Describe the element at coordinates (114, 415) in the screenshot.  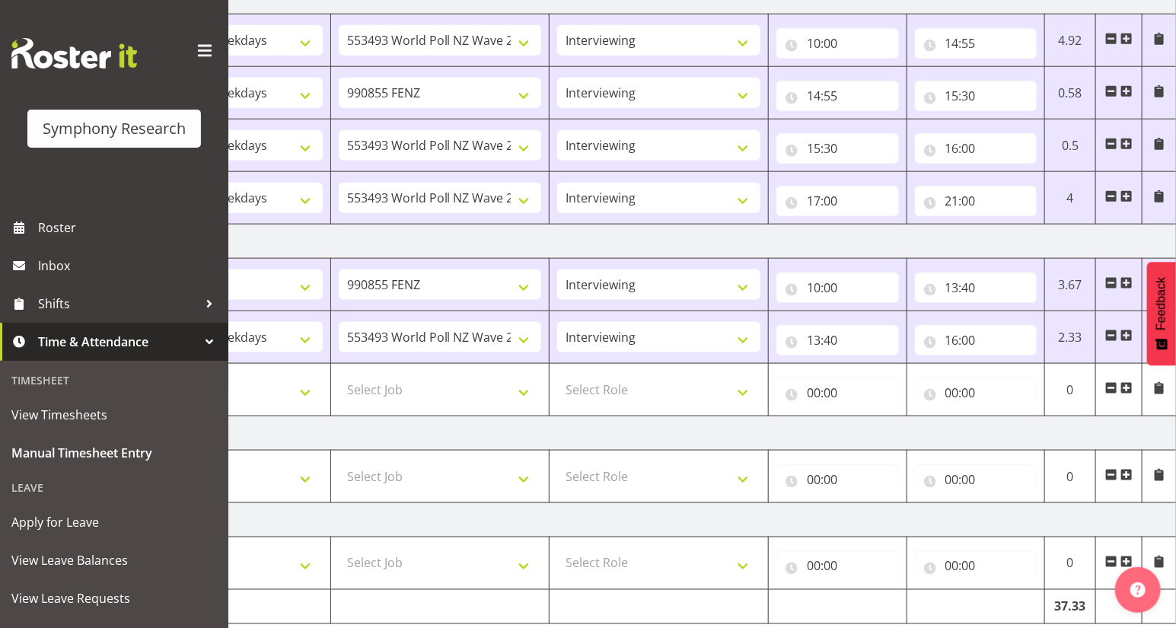
I see `a: View Timesheets` at that location.